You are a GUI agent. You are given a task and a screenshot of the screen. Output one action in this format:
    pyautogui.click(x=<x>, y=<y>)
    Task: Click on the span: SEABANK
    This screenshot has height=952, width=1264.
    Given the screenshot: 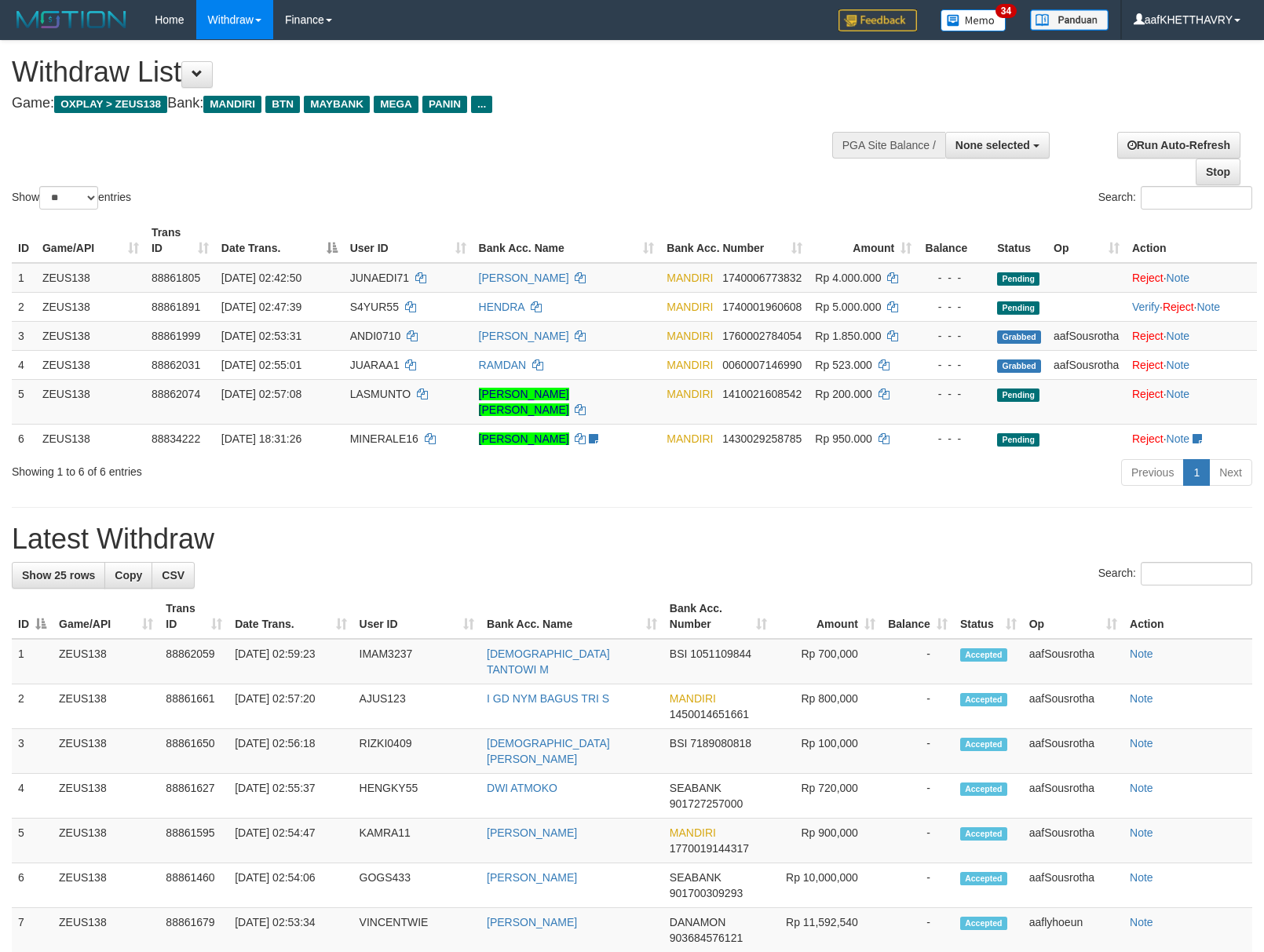 What is the action you would take?
    pyautogui.click(x=695, y=877)
    